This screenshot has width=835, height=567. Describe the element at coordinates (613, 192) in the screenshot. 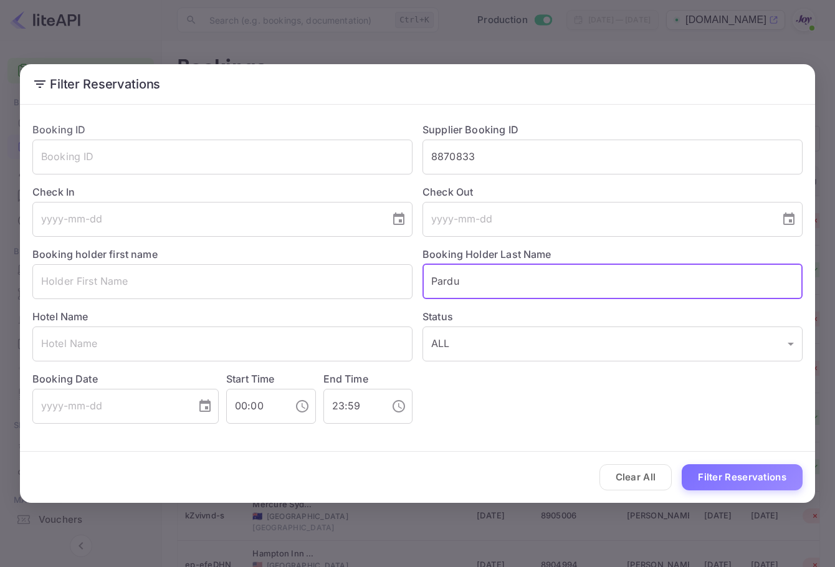

I see `label: Check Out` at that location.